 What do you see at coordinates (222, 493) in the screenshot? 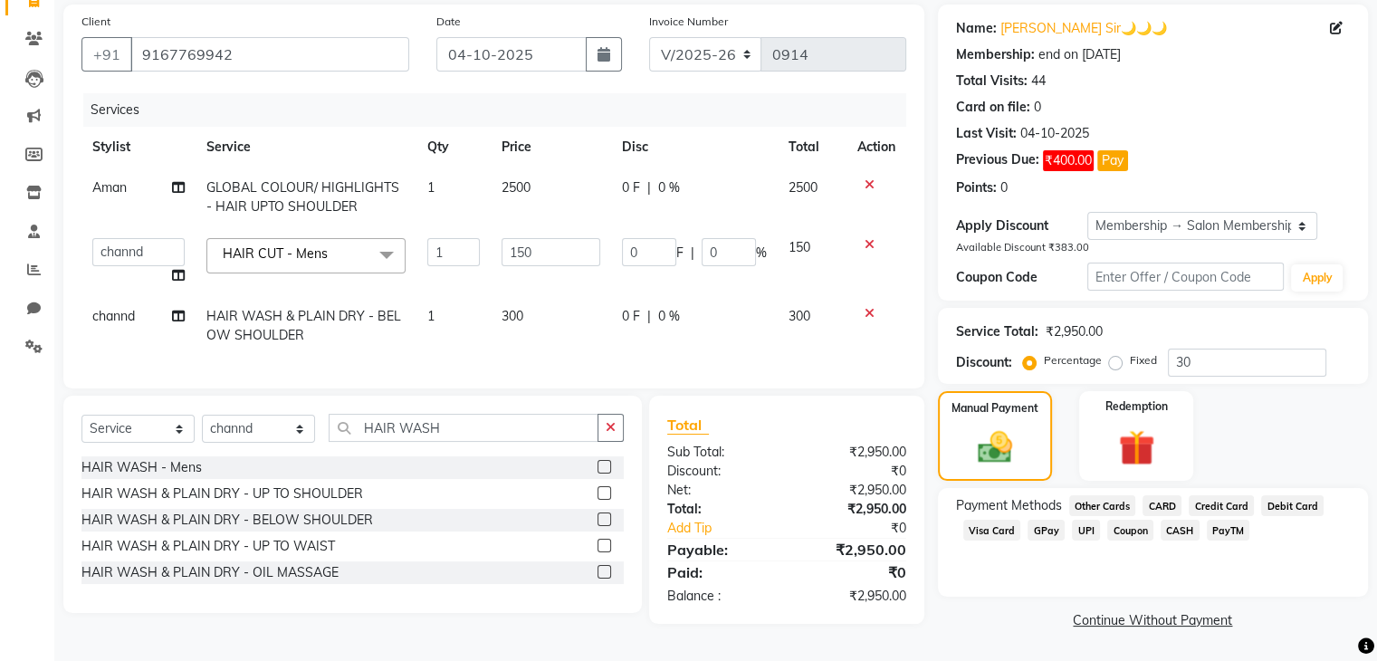
I see `div: HAIR WASH & PLAIN DRY - UP TO SHOULDER` at bounding box center [222, 493].